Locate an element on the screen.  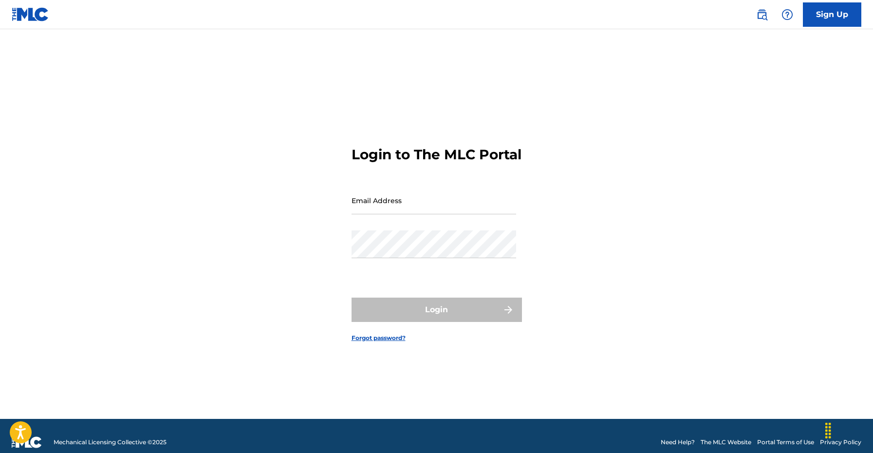
a: Need Help? is located at coordinates (678, 442).